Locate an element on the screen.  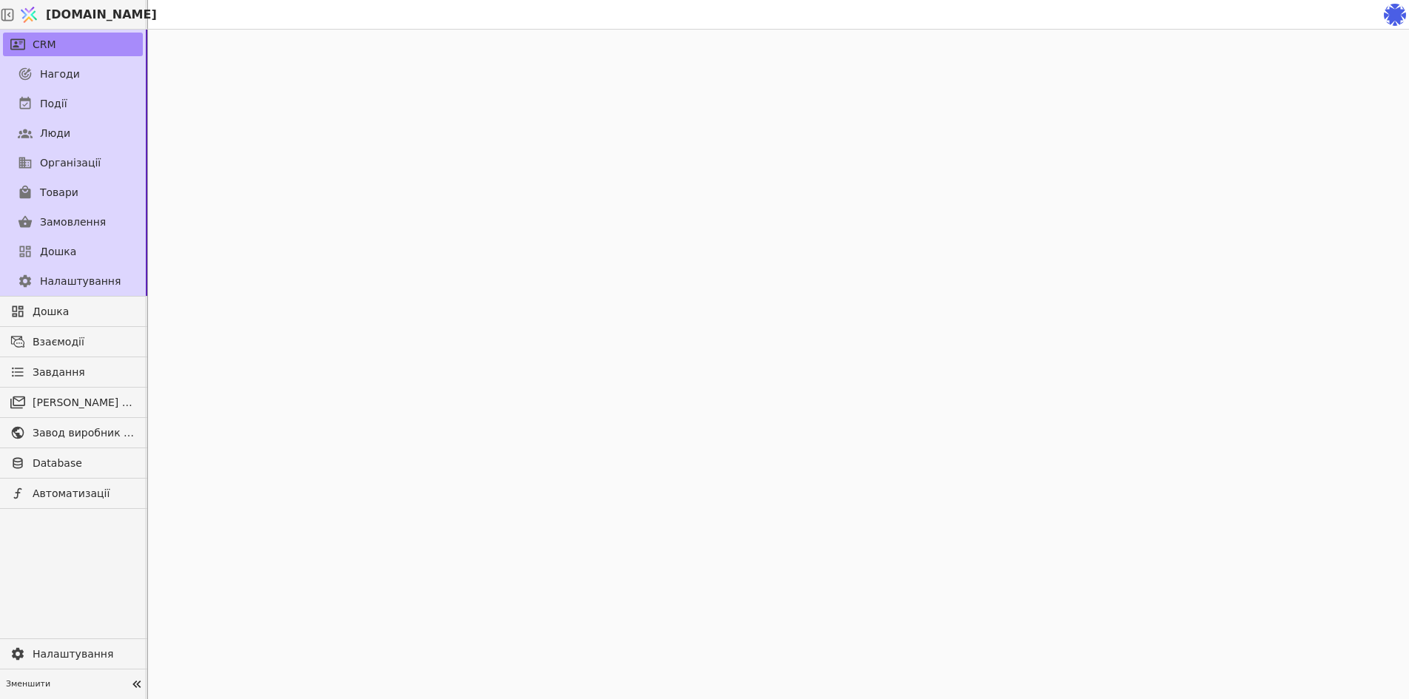
span: Організації is located at coordinates (70, 163).